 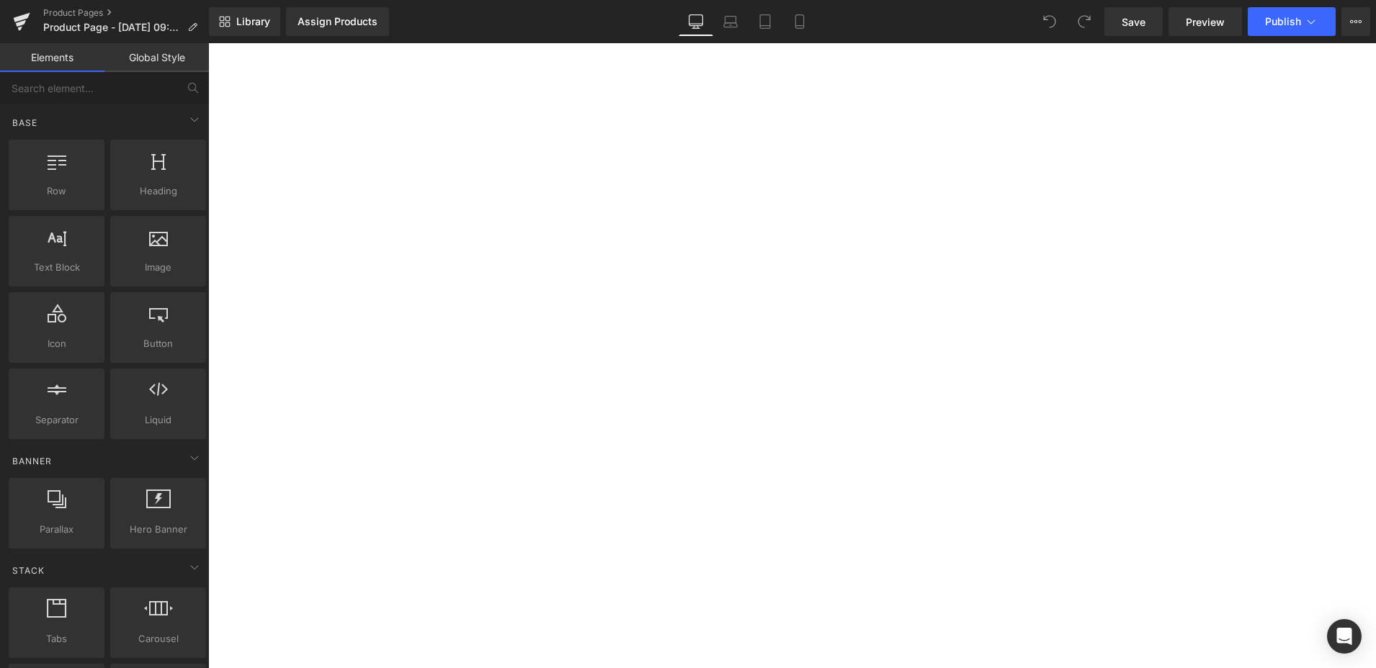 I want to click on span: Hero Banner, so click(x=158, y=529).